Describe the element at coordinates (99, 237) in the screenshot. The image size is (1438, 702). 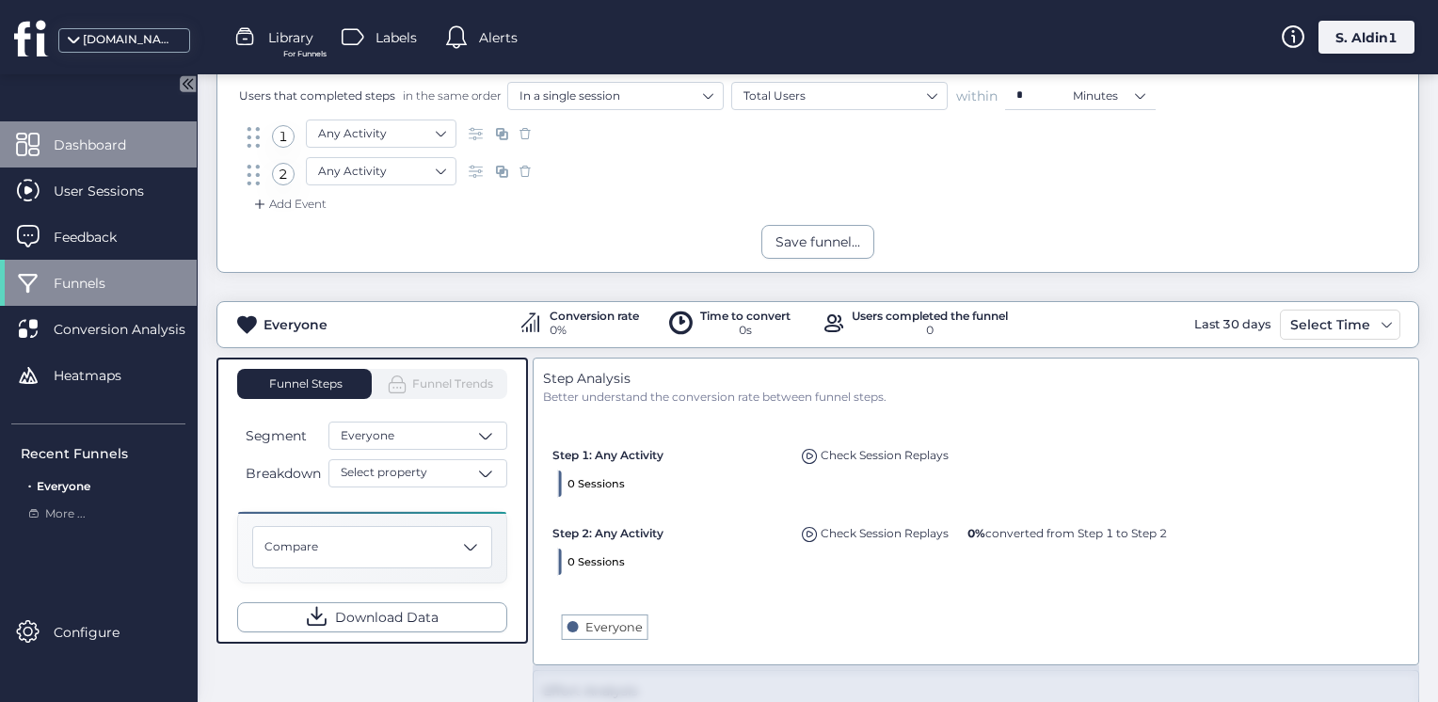
I see `span: Feedback` at that location.